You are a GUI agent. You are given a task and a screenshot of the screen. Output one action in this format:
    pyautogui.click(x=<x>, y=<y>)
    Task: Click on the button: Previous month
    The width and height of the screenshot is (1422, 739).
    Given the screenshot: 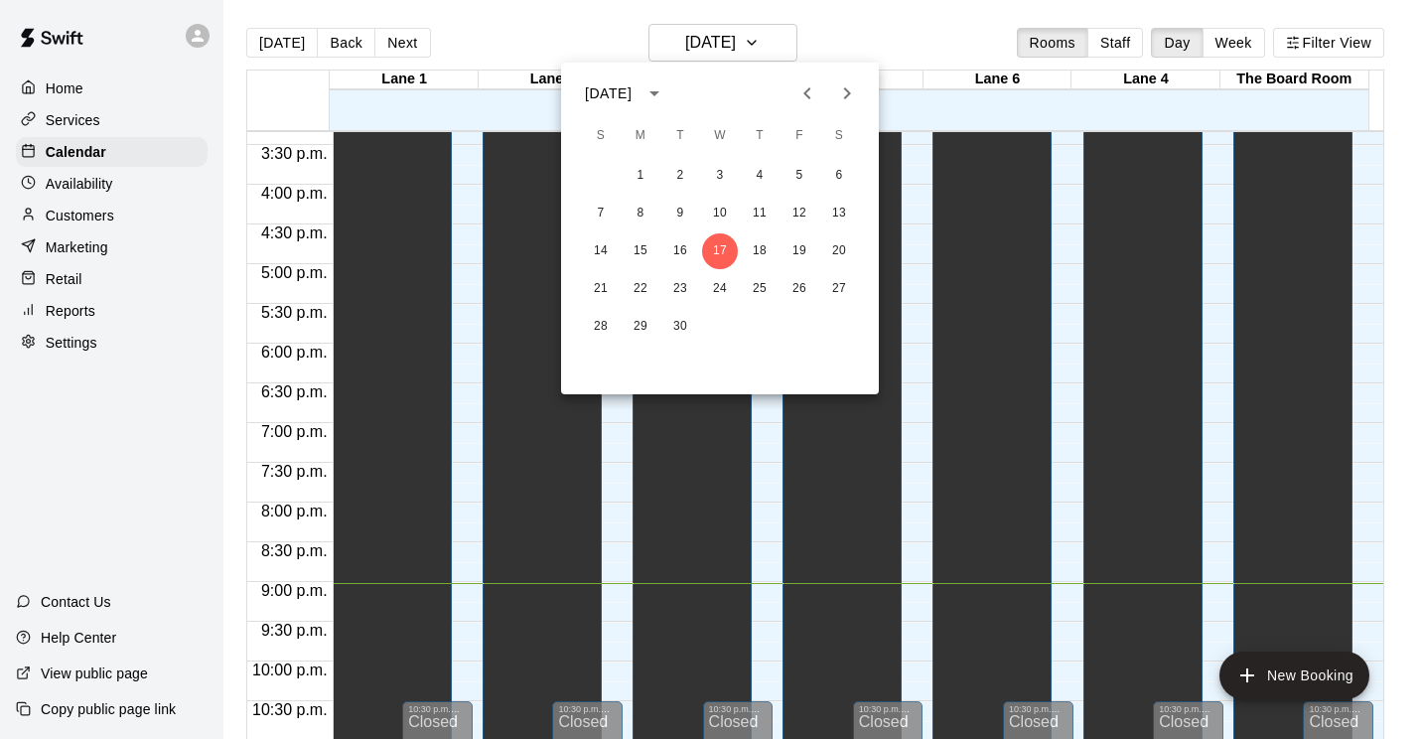 What is the action you would take?
    pyautogui.click(x=808, y=93)
    